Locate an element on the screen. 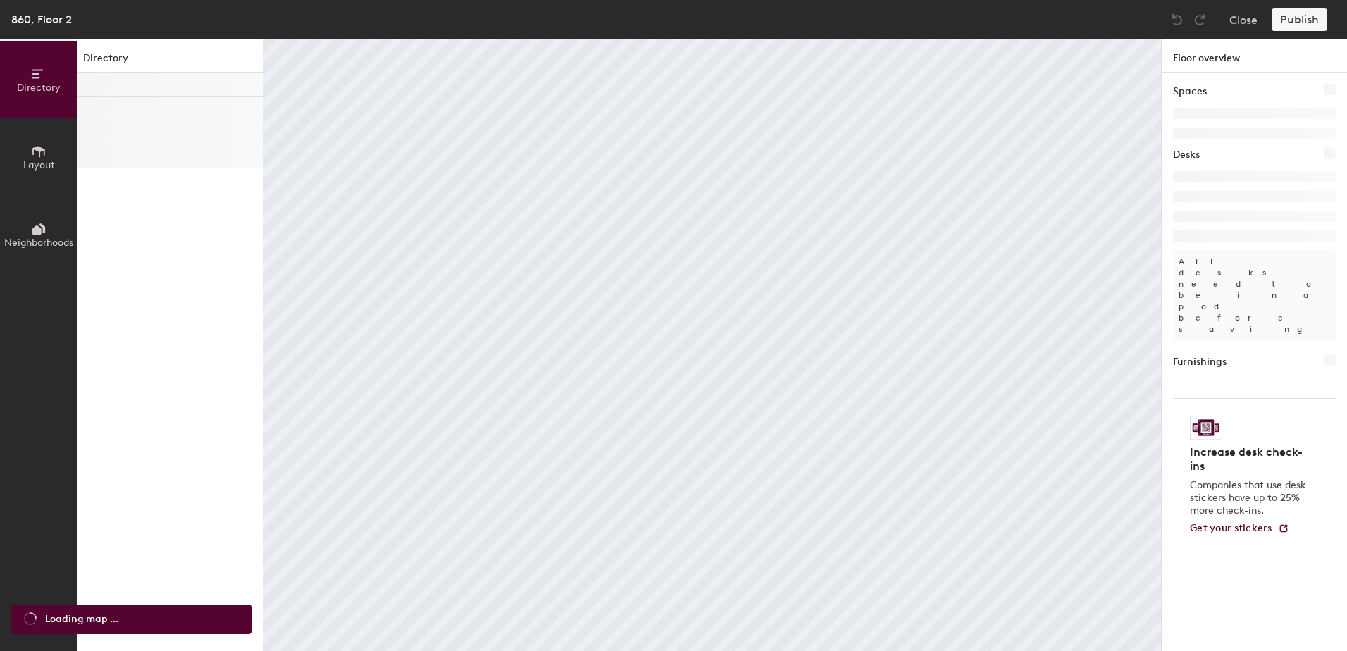 The width and height of the screenshot is (1347, 651). img: Sticker logo is located at coordinates (1206, 428).